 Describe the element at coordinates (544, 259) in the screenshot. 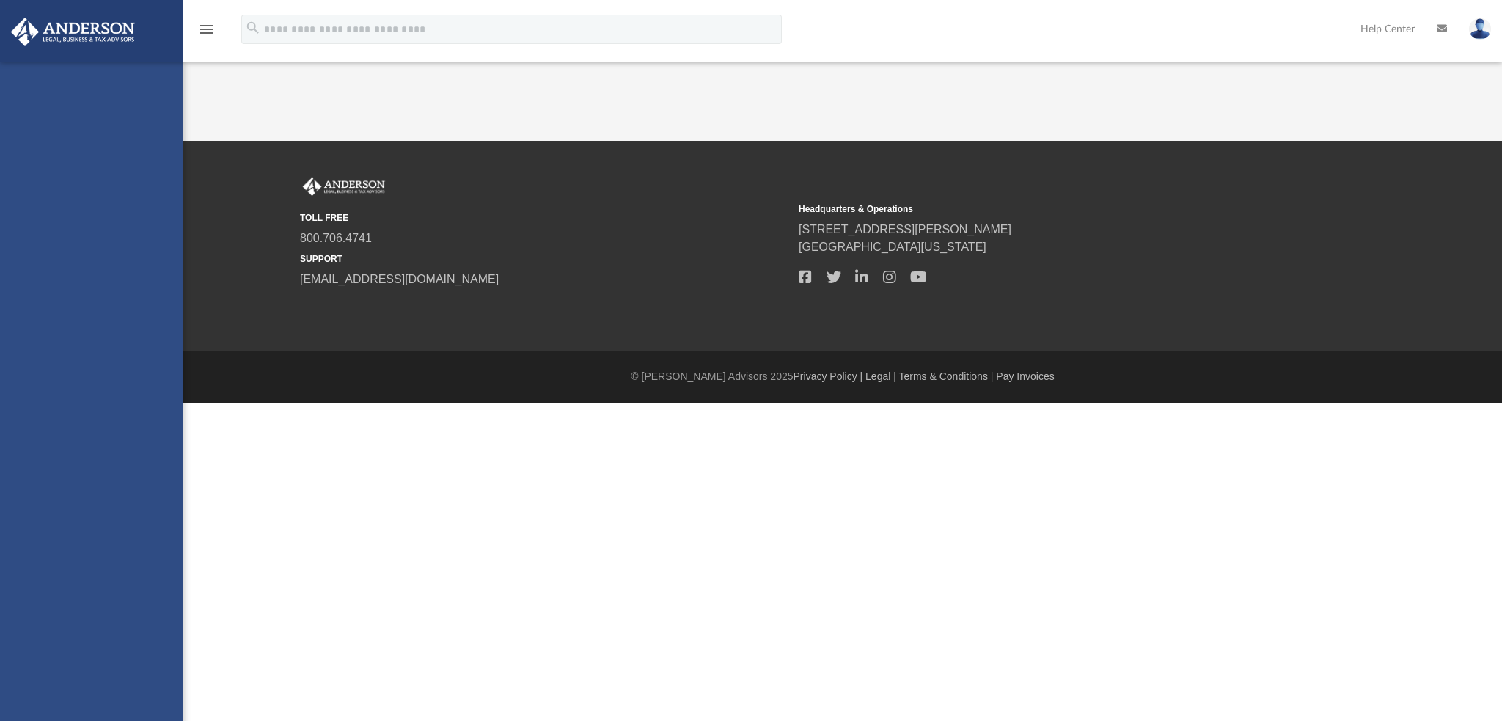

I see `small: SUPPORT` at that location.